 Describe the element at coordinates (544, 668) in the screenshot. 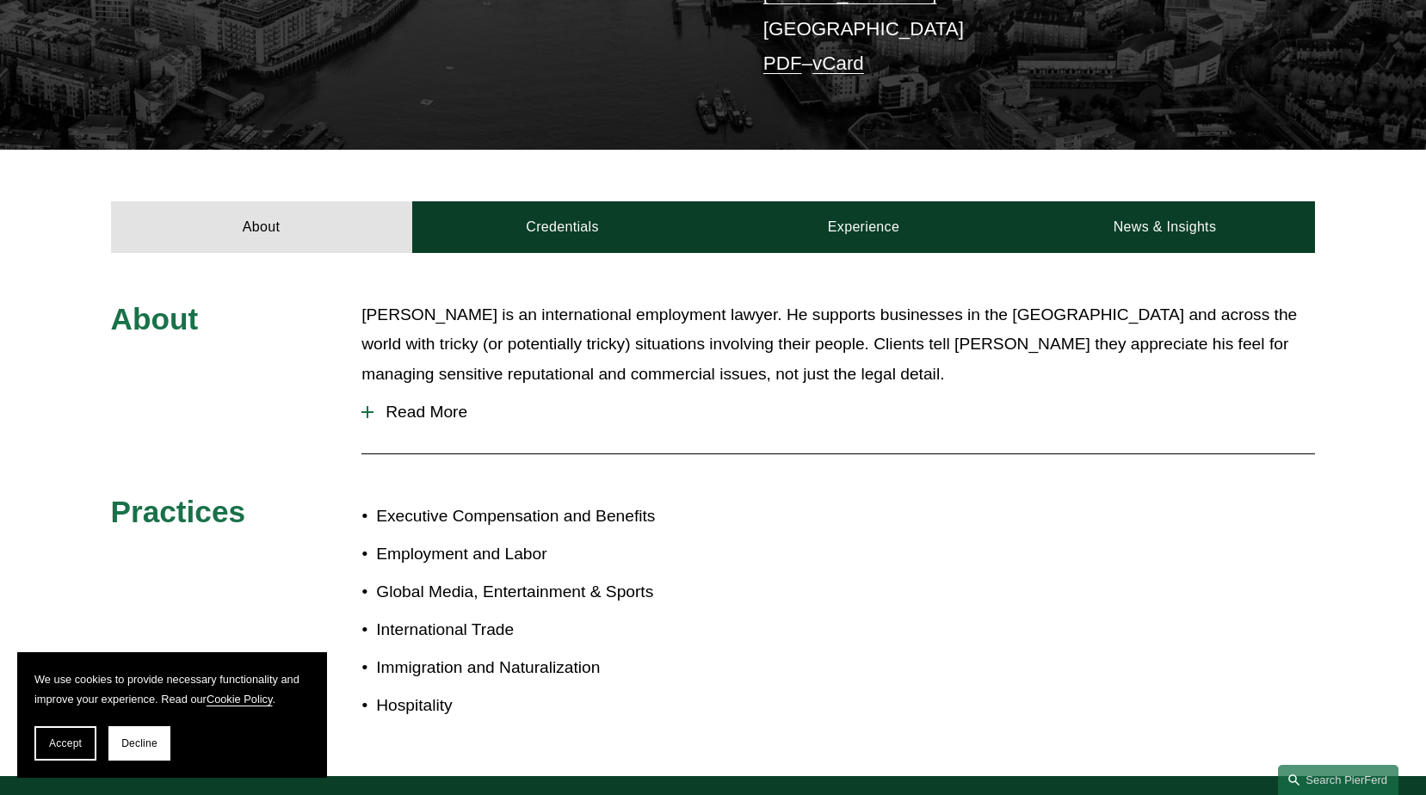

I see `p: Immigration and Naturalization` at that location.